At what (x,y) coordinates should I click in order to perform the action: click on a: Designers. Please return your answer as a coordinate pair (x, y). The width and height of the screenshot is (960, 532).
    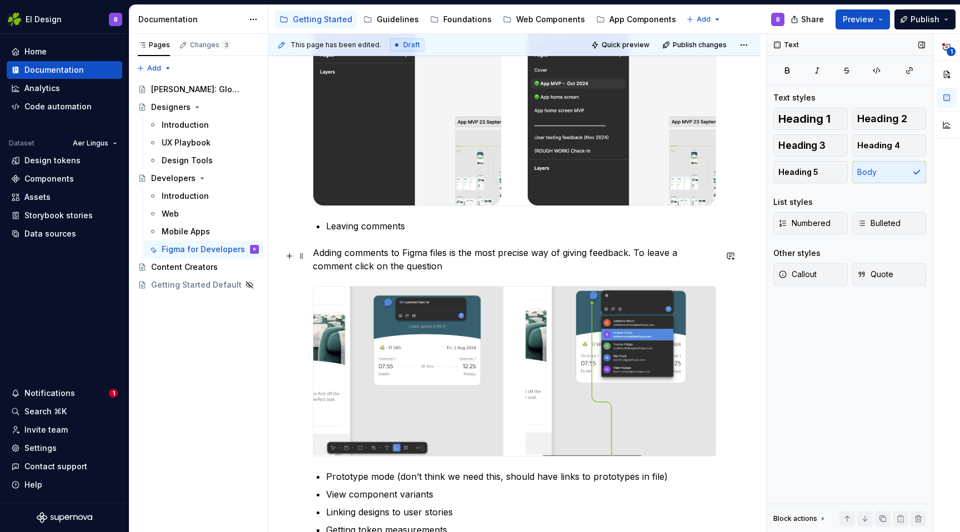
    Looking at the image, I should click on (198, 107).